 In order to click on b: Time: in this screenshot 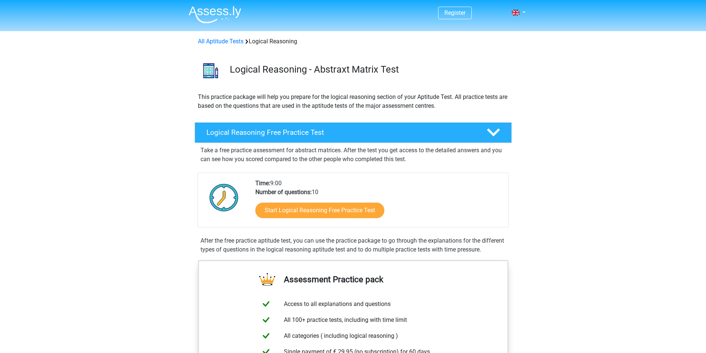, I will do `click(263, 183)`.